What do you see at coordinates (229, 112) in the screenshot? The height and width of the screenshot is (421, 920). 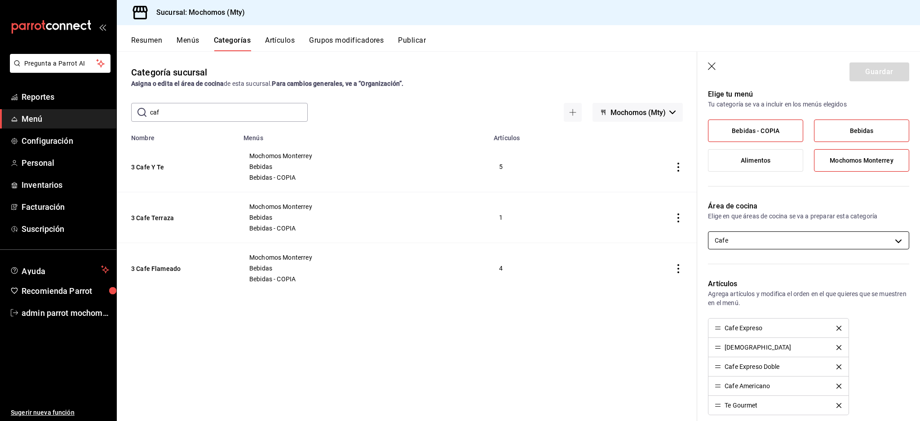 I see `input: Buscar categoría` at bounding box center [229, 112].